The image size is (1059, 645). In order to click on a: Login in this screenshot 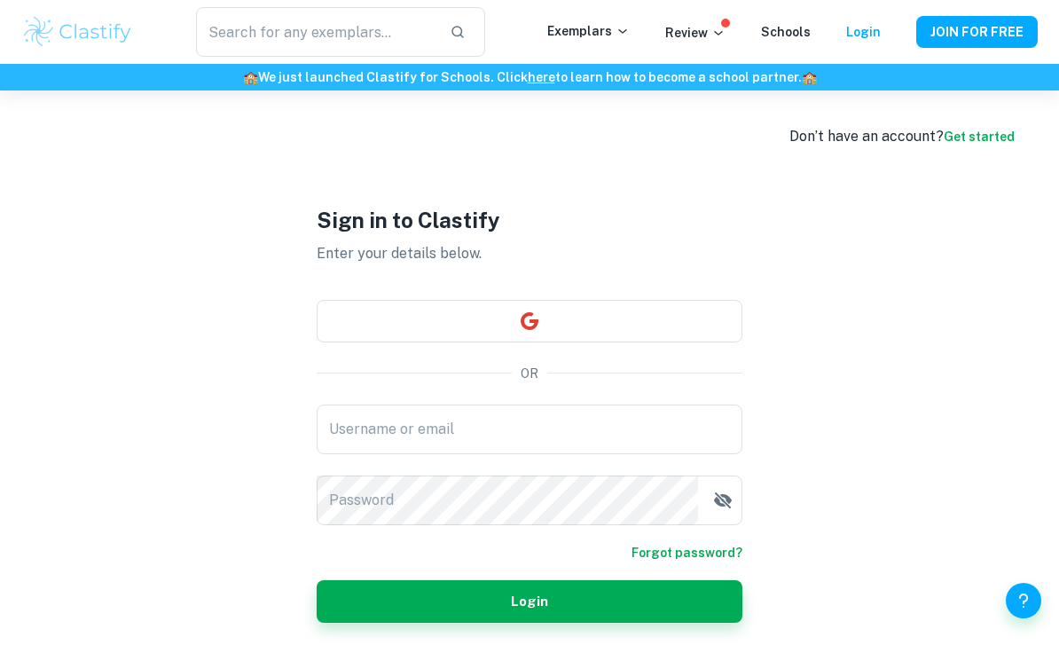, I will do `click(863, 32)`.